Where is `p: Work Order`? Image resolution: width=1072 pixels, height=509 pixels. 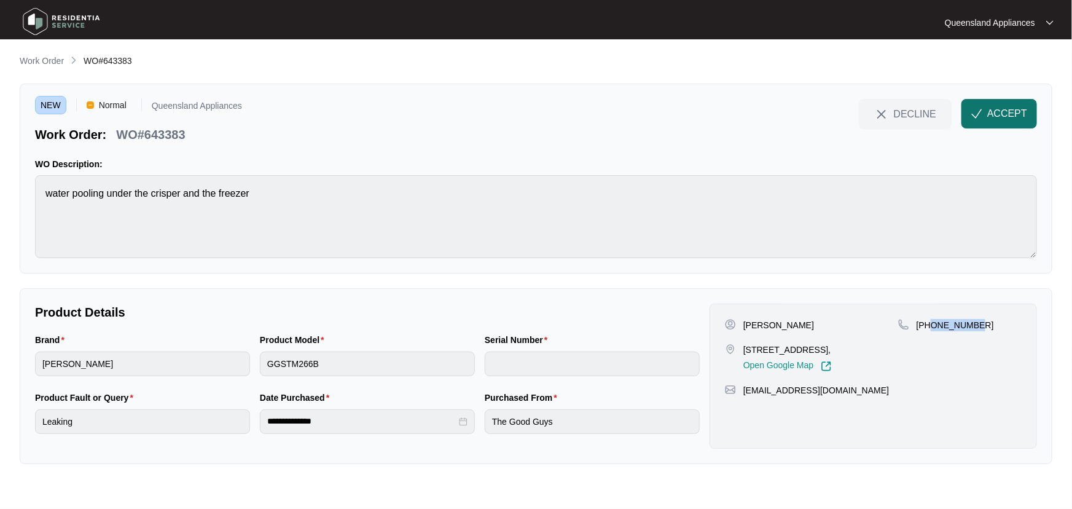
p: Work Order is located at coordinates (42, 61).